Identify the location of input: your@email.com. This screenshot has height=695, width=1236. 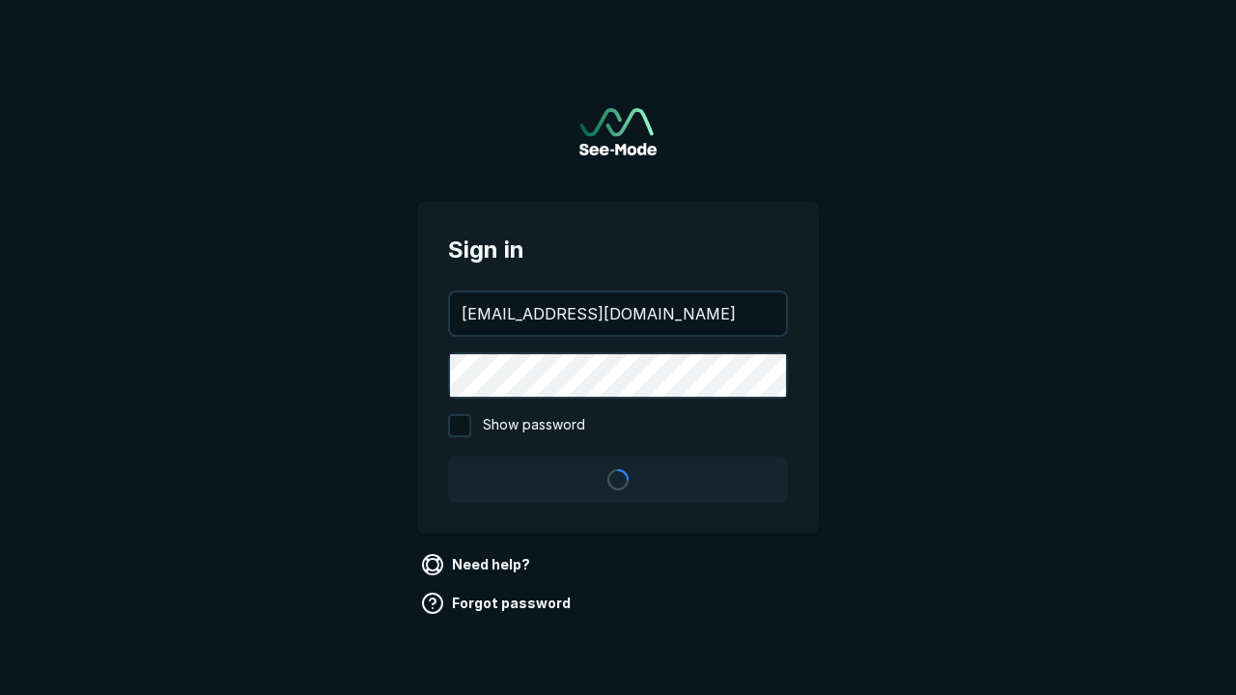
(618, 314).